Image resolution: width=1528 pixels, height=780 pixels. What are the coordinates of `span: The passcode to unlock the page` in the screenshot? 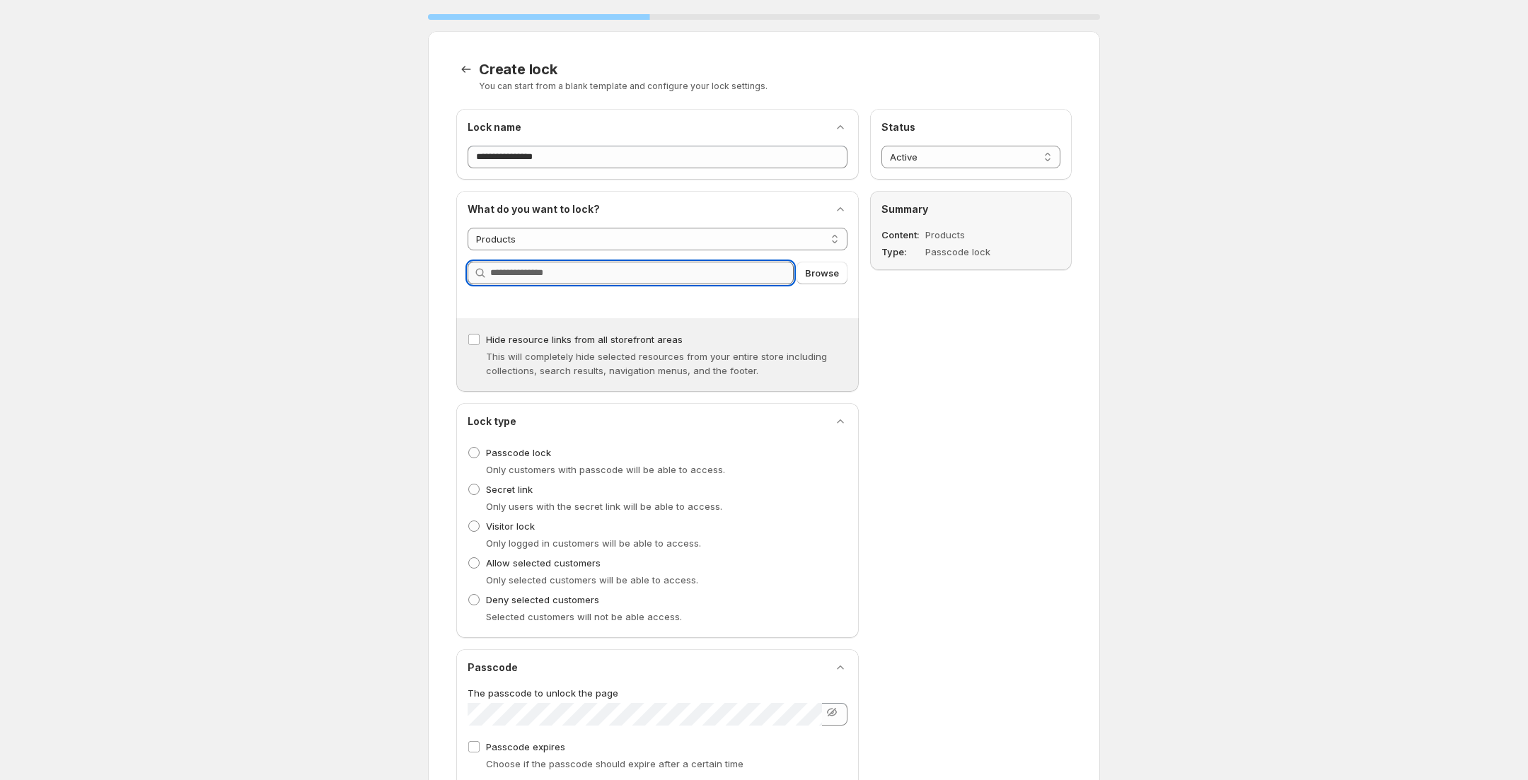 It's located at (542, 693).